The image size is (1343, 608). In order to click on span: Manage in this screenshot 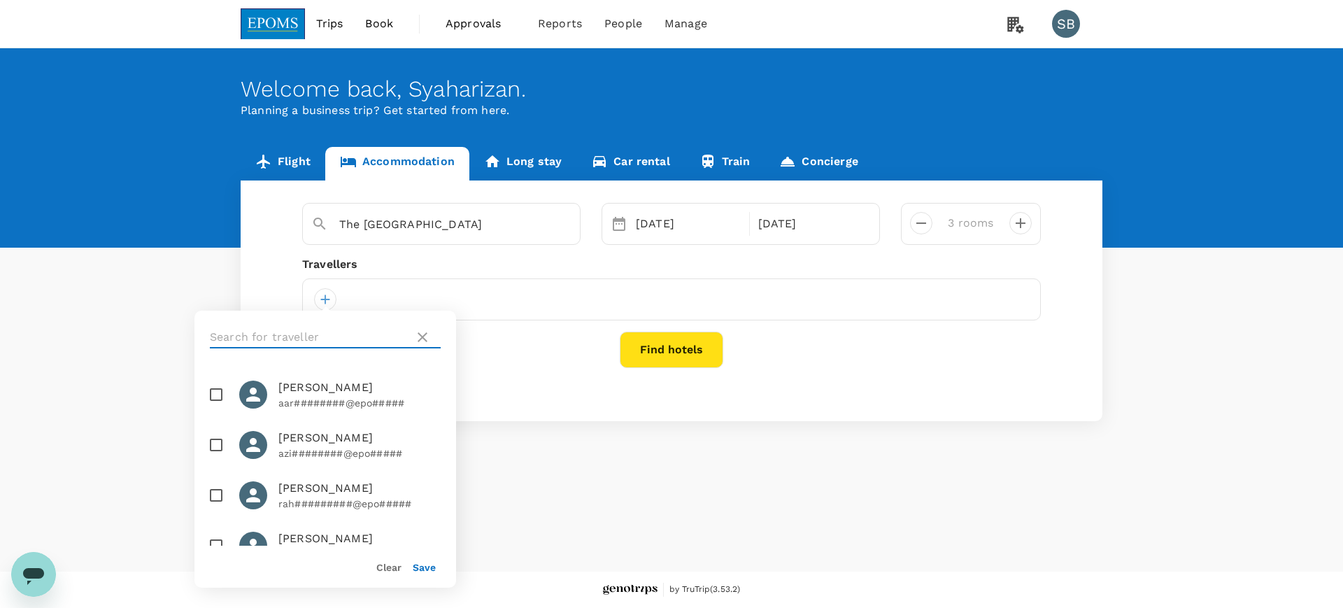, I will do `click(685, 24)`.